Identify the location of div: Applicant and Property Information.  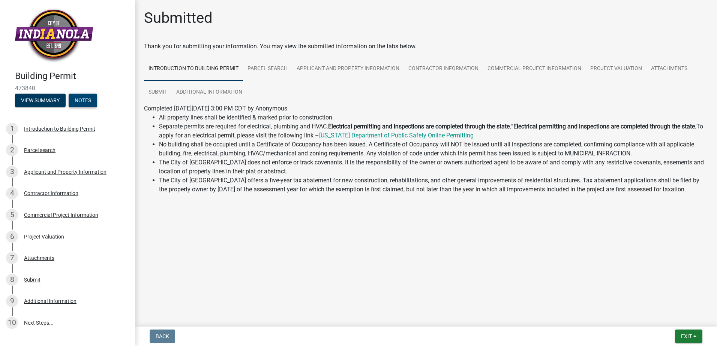
(65, 172).